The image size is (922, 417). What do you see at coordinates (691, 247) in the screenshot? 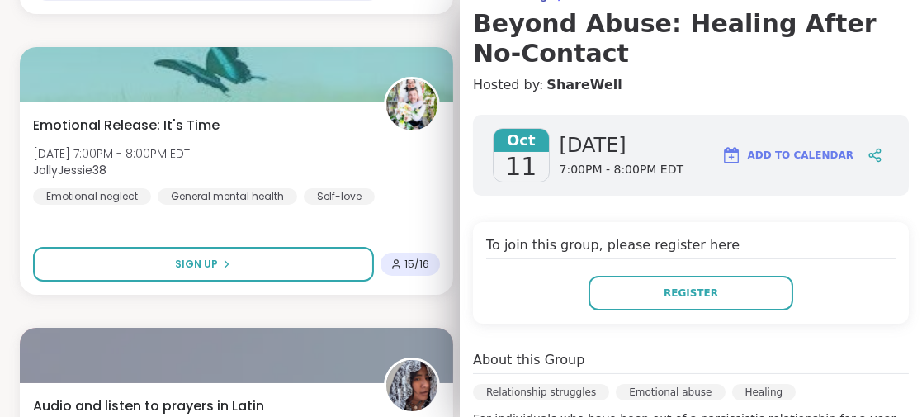
I see `h4: To join this group, please register here` at bounding box center [691, 247].